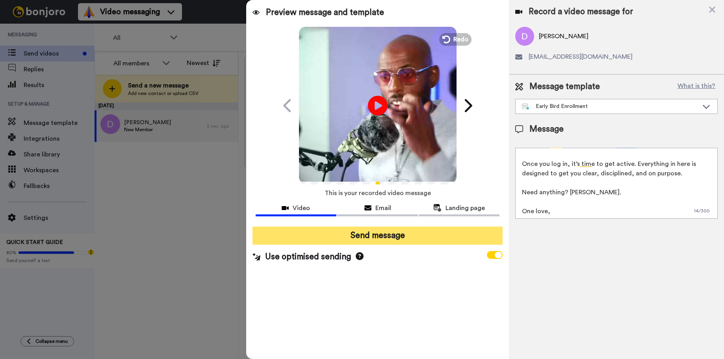 Image resolution: width=724 pixels, height=359 pixels. I want to click on span: This is your recorded video message, so click(378, 193).